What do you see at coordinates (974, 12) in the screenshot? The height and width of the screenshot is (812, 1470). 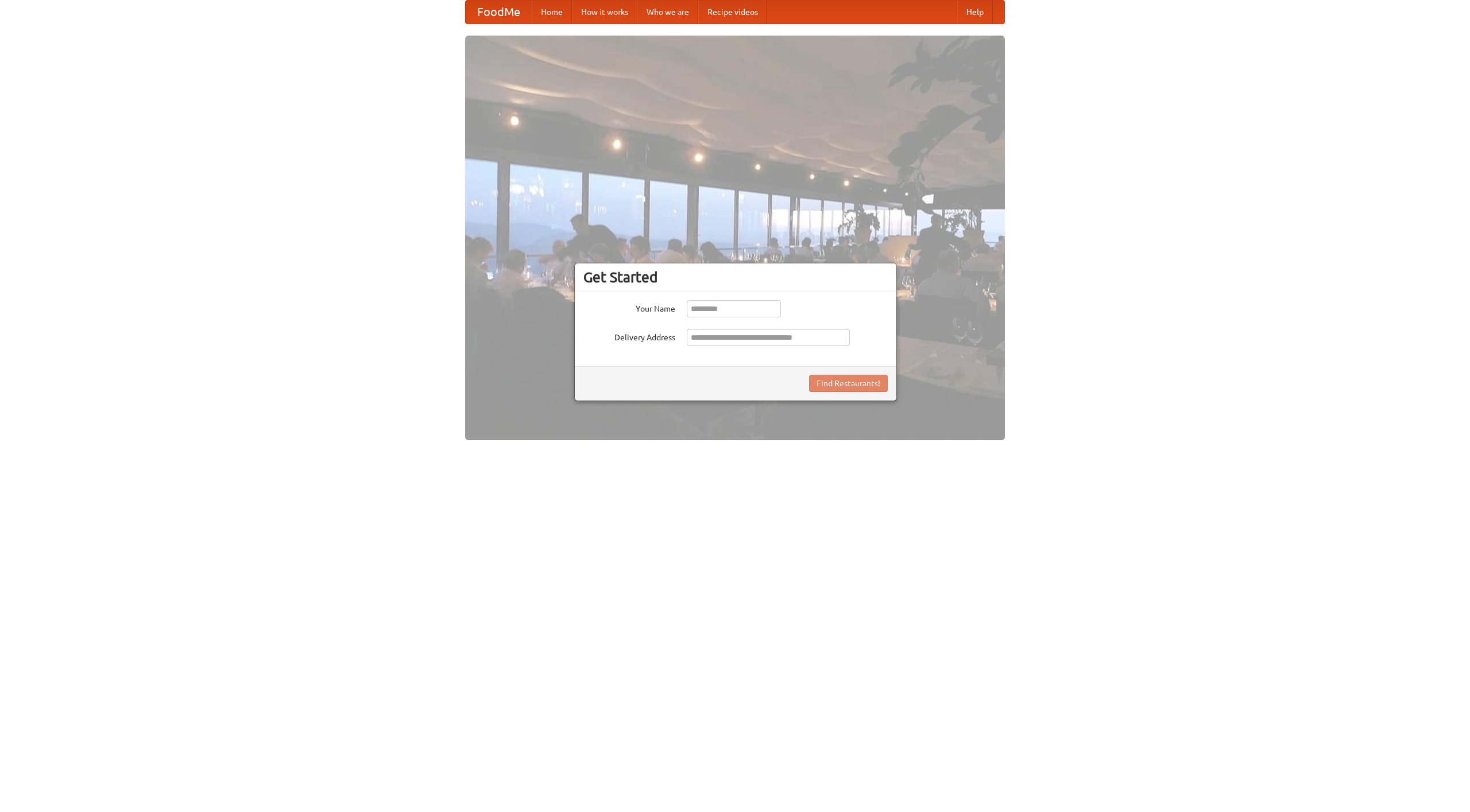 I see `a: Help` at bounding box center [974, 12].